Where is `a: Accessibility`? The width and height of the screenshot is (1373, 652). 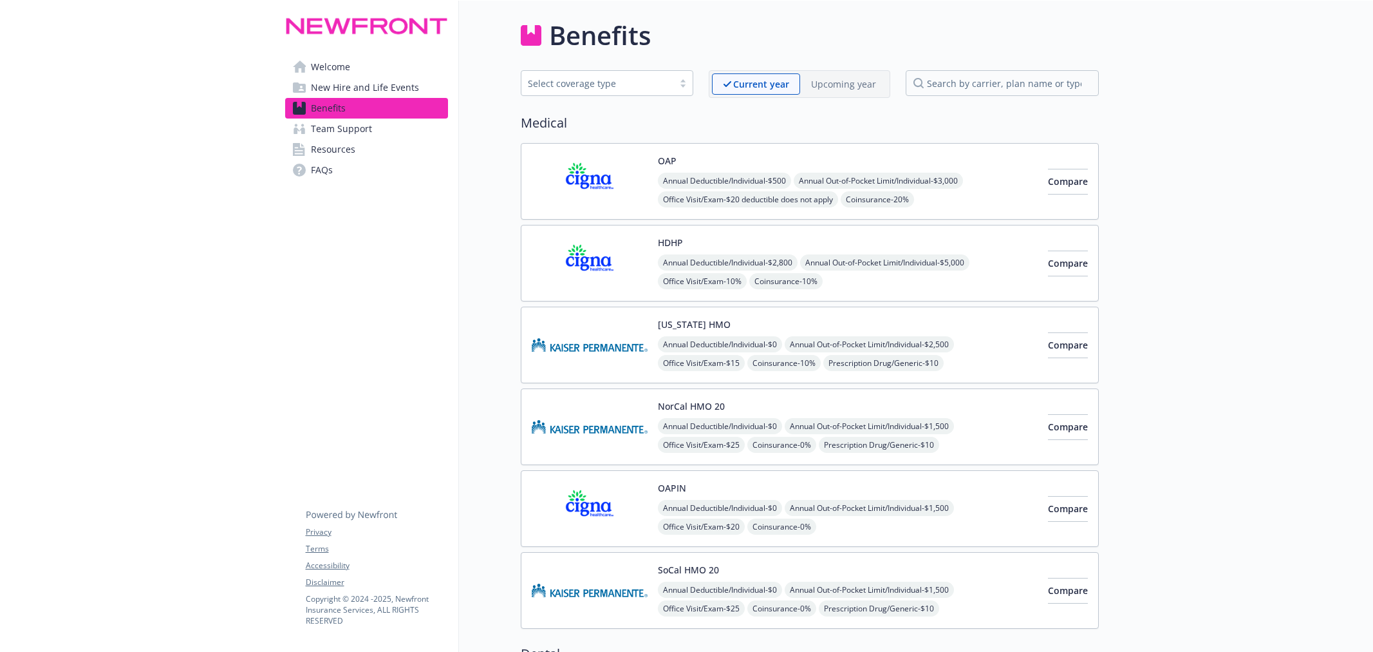
a: Accessibility is located at coordinates (377, 565).